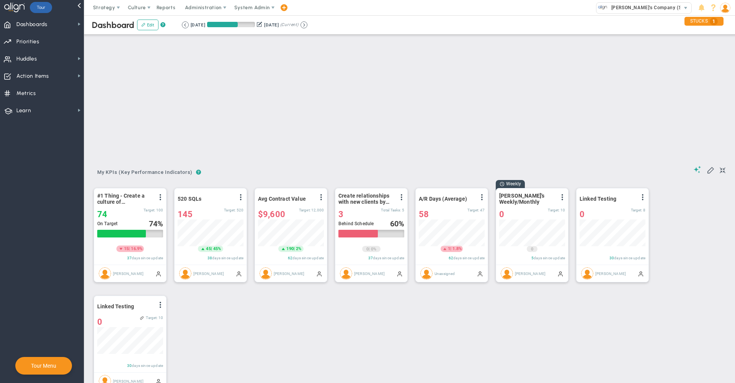 The width and height of the screenshot is (735, 383). I want to click on span: 520, so click(240, 210).